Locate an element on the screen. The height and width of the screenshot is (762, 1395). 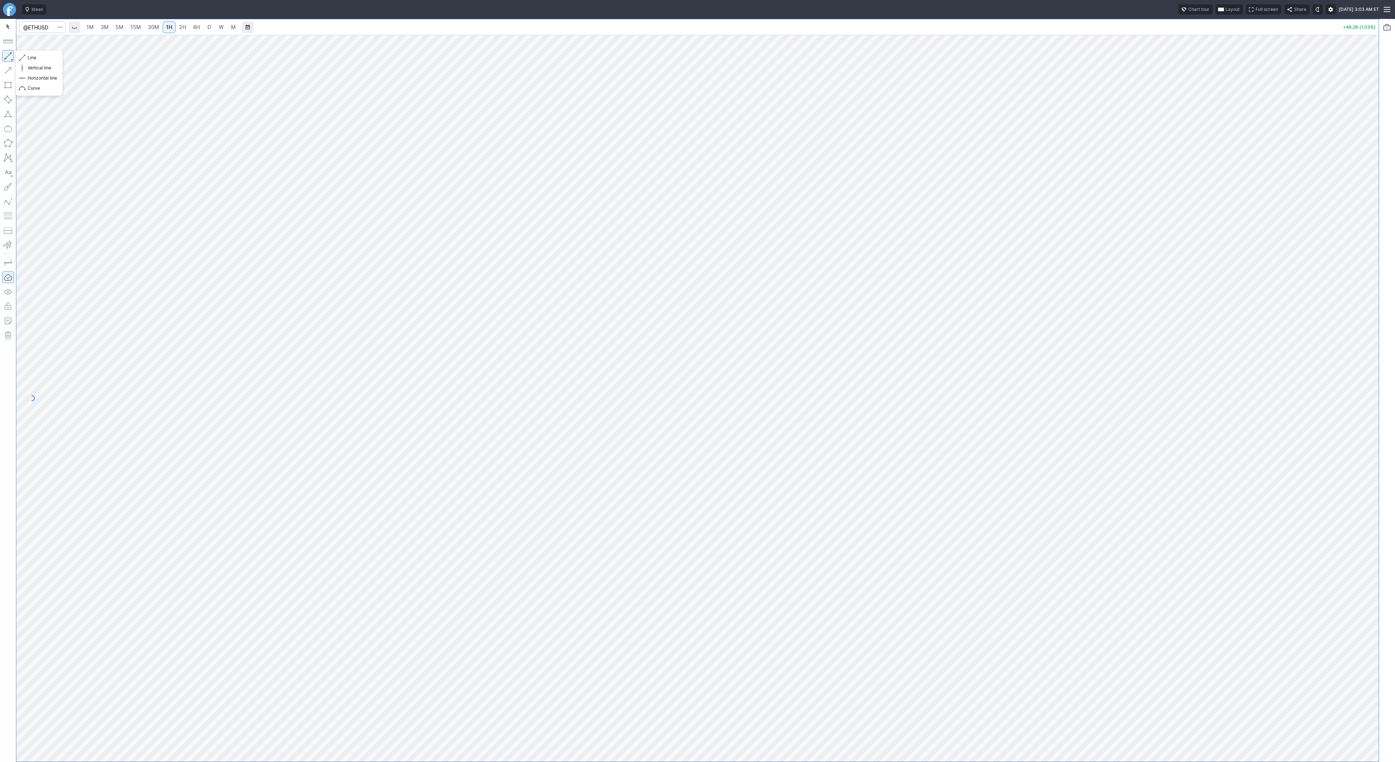
a: 30M is located at coordinates (153, 27).